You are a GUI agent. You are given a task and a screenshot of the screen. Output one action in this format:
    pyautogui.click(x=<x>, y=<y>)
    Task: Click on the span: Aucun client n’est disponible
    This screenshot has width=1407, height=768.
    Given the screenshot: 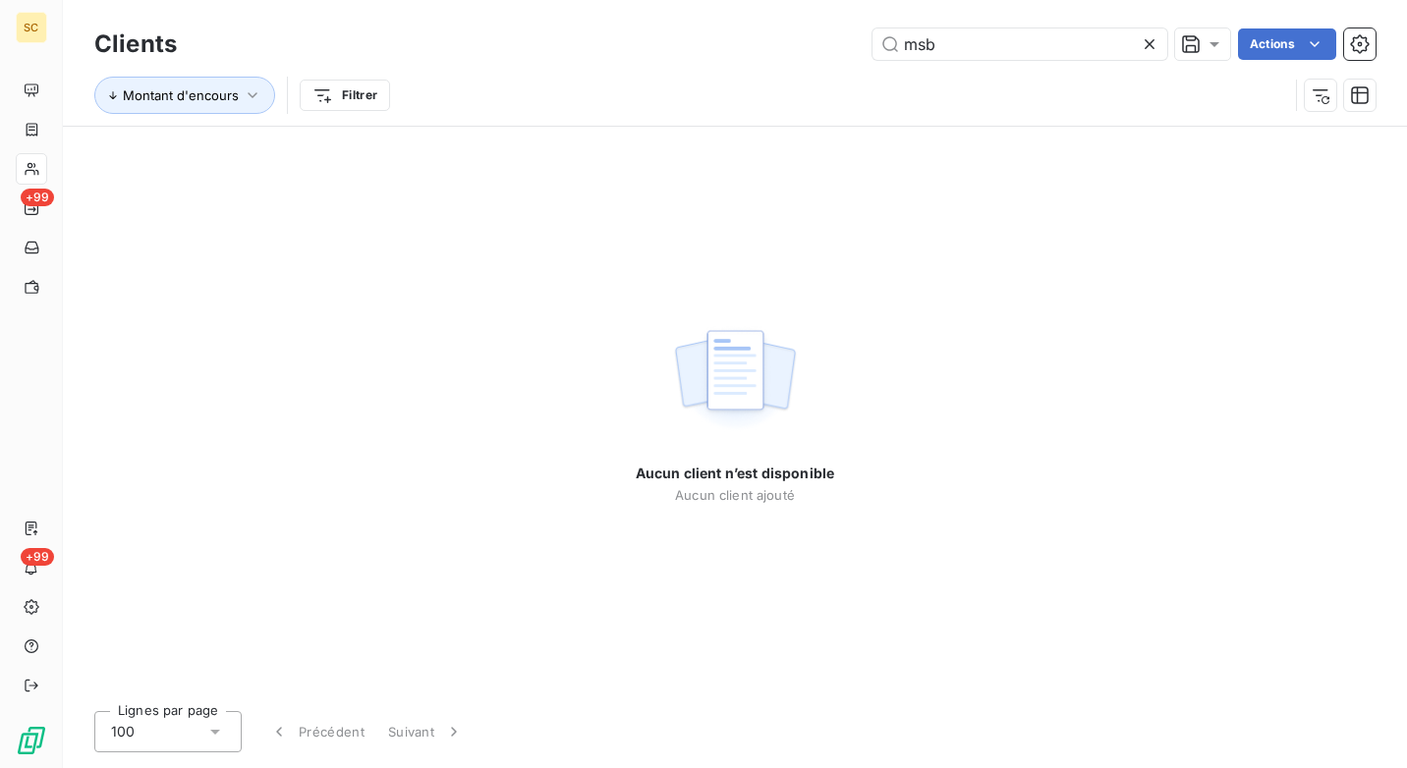 What is the action you would take?
    pyautogui.click(x=735, y=474)
    